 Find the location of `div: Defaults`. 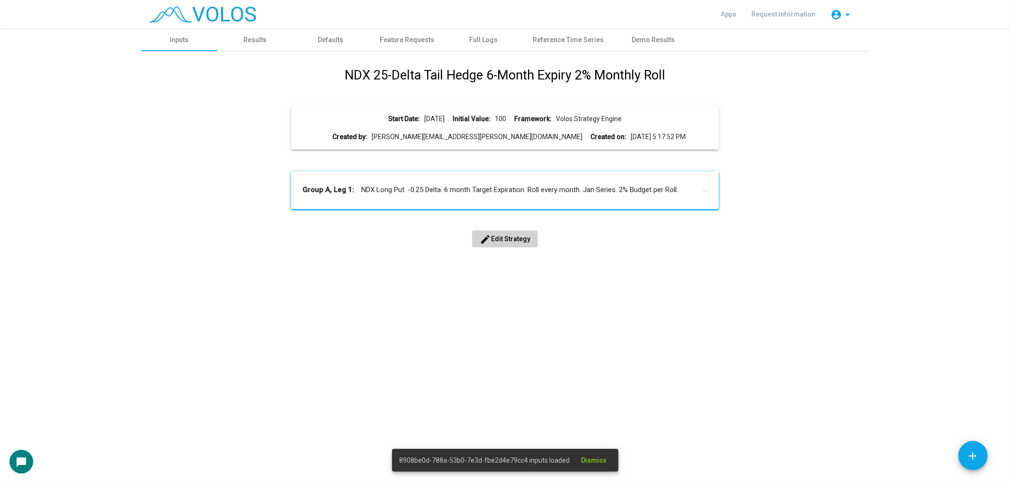

div: Defaults is located at coordinates (331, 40).